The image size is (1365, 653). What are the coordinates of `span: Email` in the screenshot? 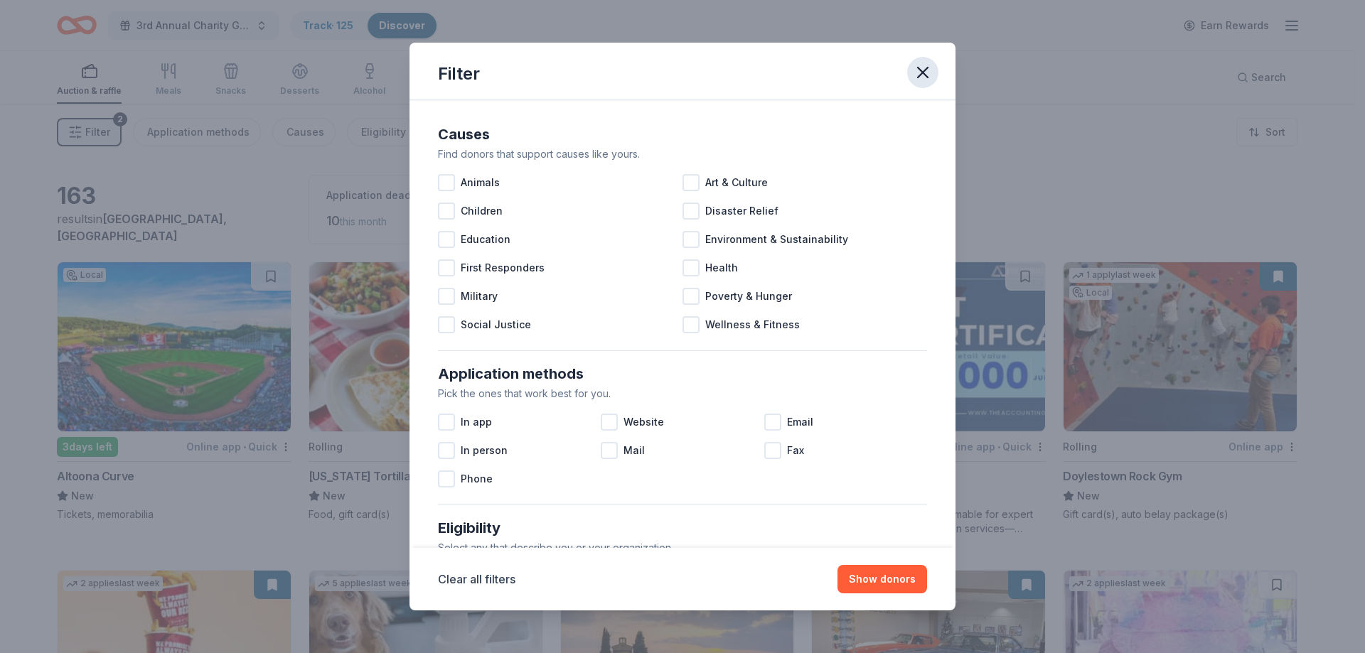 It's located at (800, 422).